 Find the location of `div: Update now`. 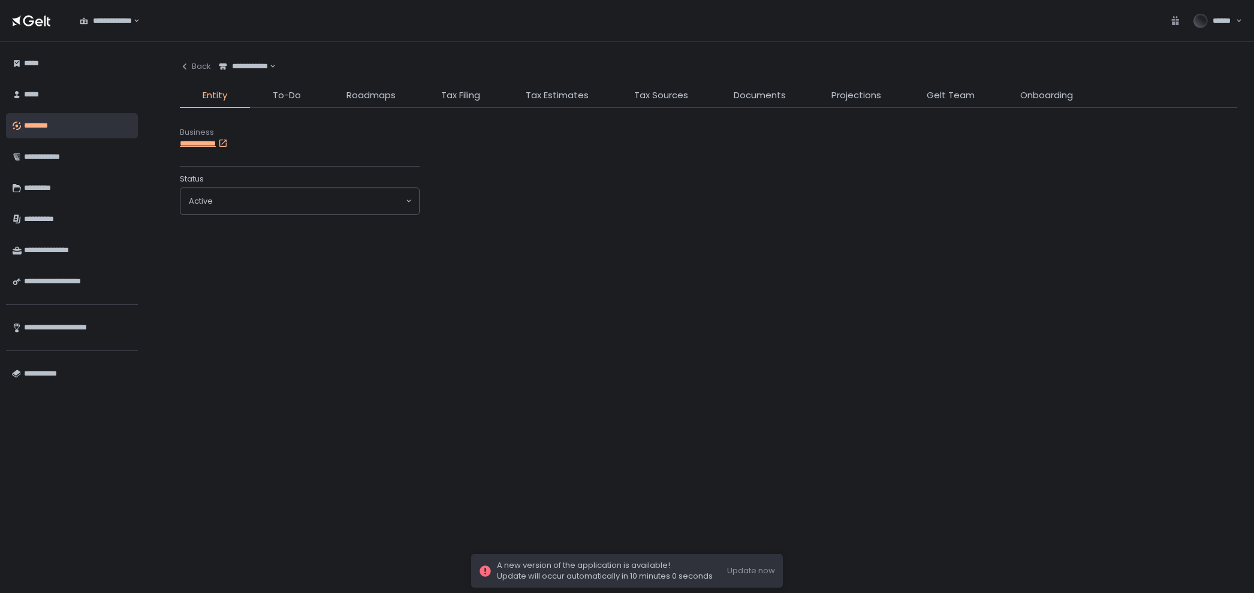

div: Update now is located at coordinates (751, 571).